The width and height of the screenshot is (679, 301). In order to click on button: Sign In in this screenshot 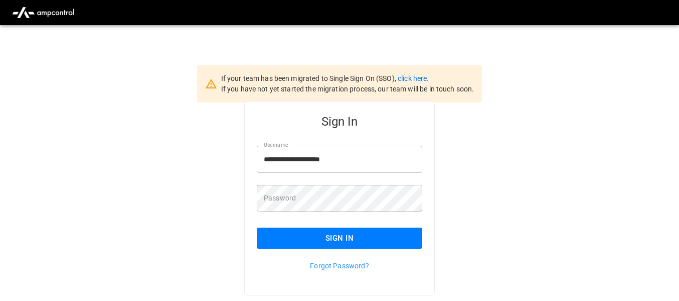, I will do `click(340, 238)`.